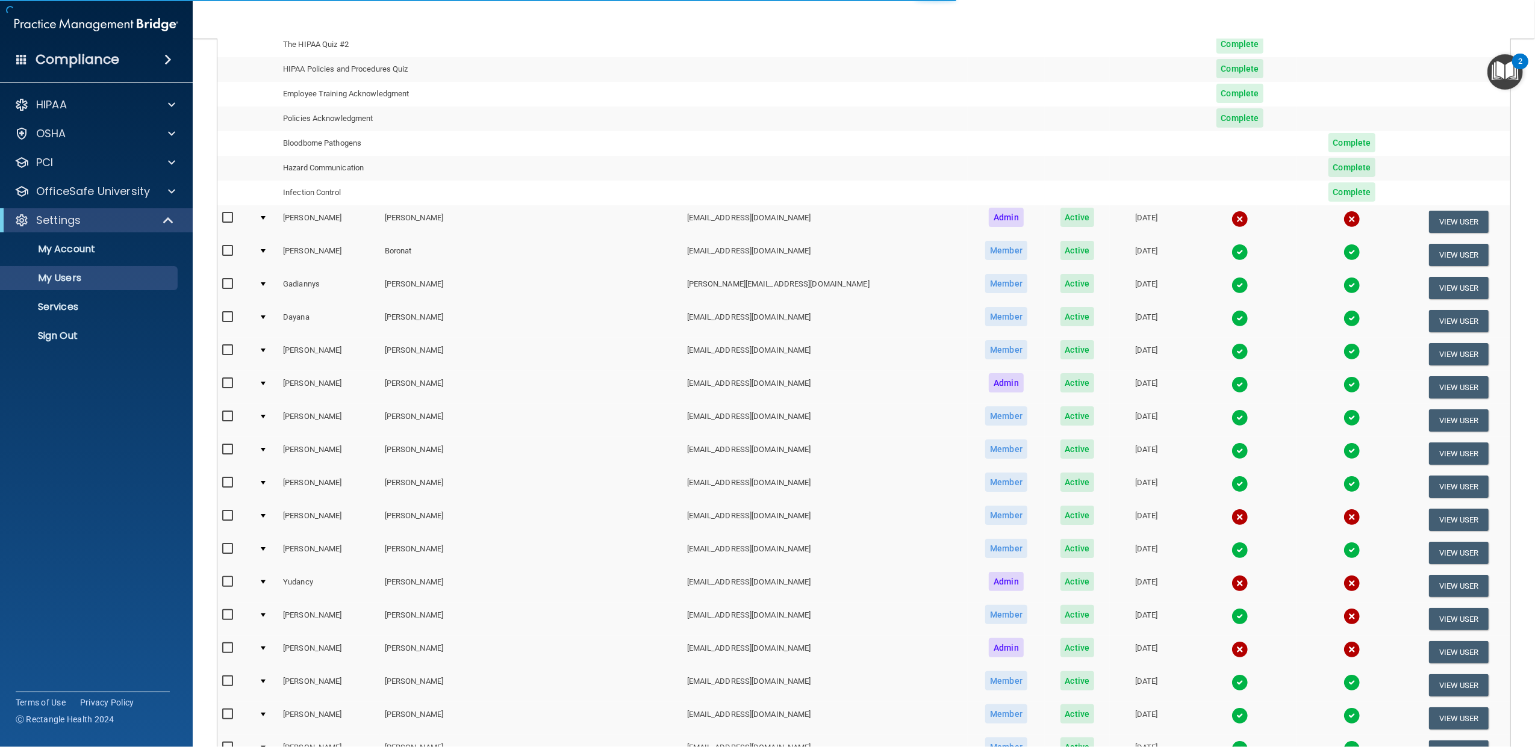 The height and width of the screenshot is (747, 1535). I want to click on p: My Users, so click(90, 278).